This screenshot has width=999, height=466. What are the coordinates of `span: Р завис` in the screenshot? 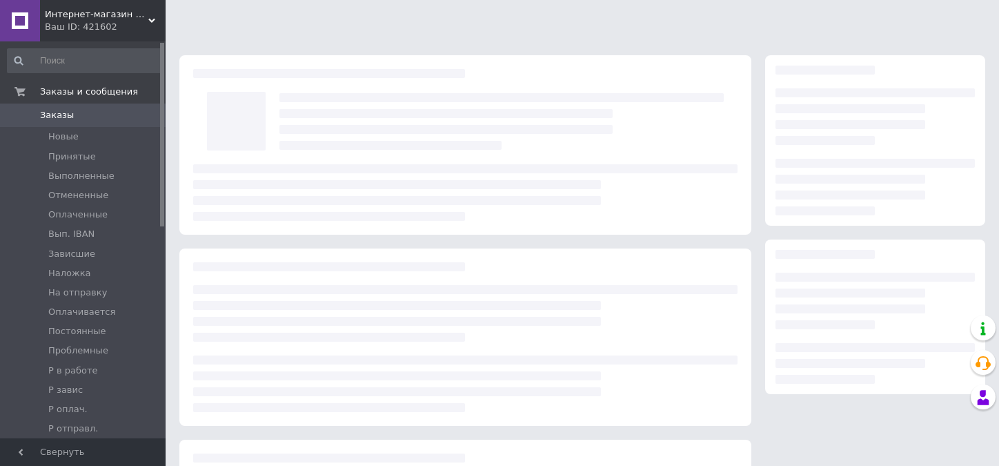 It's located at (66, 390).